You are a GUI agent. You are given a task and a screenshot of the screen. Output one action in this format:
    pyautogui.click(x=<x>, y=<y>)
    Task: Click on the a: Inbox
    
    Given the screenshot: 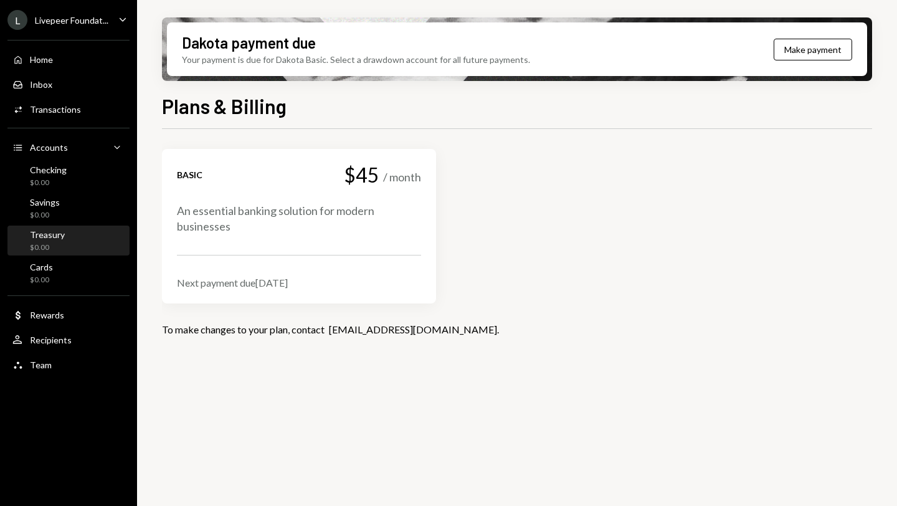 What is the action you would take?
    pyautogui.click(x=69, y=84)
    